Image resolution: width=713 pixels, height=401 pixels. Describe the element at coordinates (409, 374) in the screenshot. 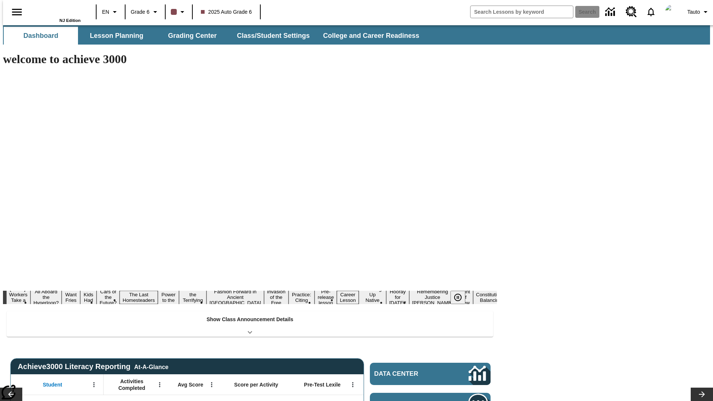

I see `span: Data Center` at that location.